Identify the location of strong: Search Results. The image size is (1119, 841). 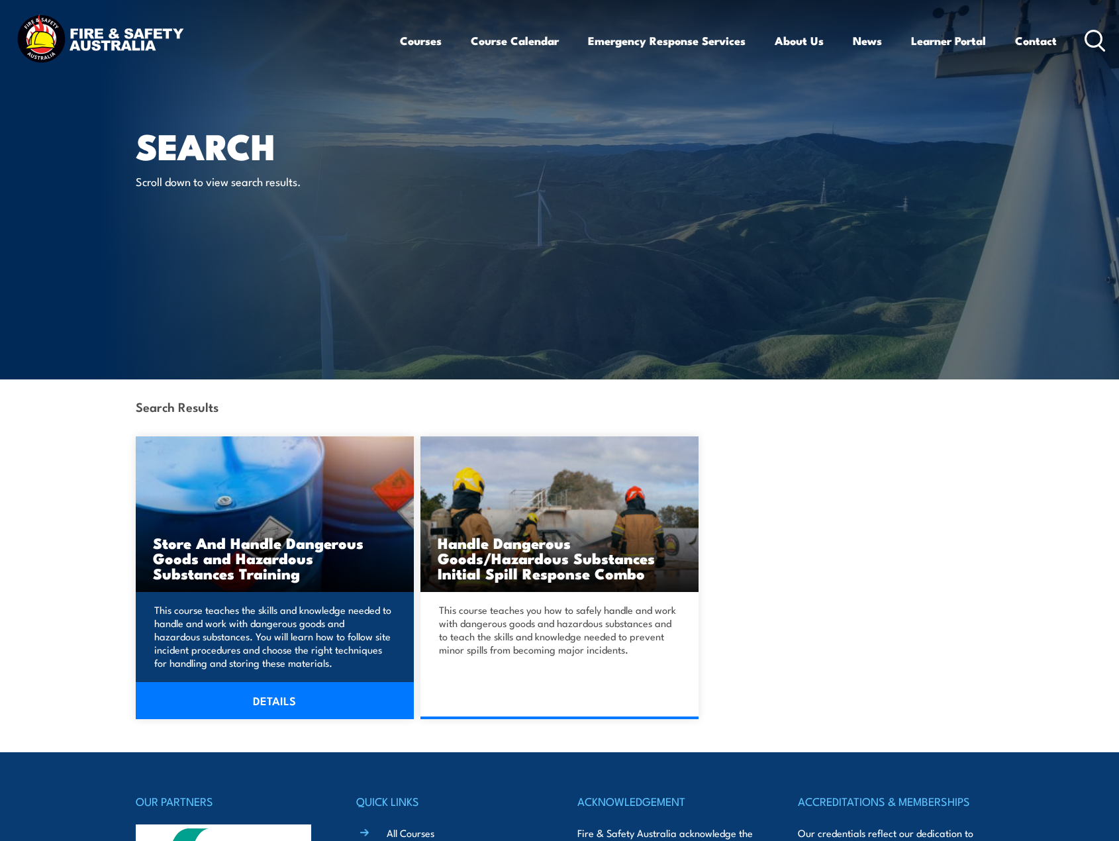
(177, 406).